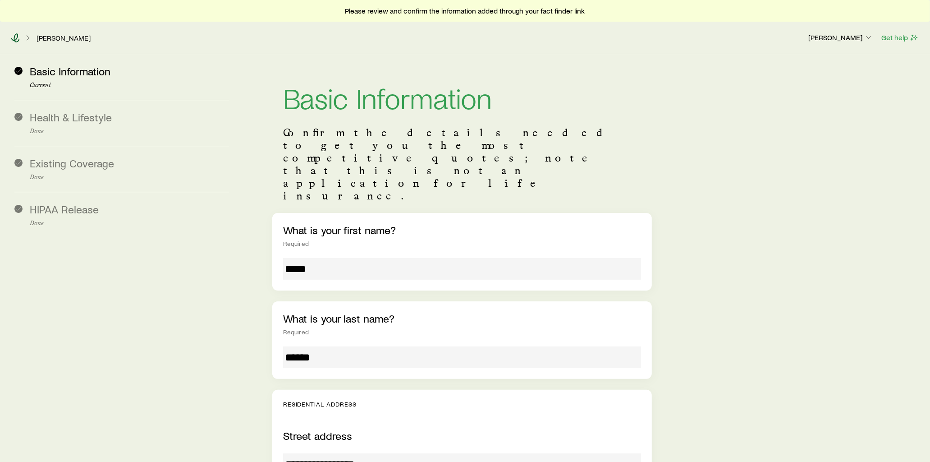 The image size is (930, 462). Describe the element at coordinates (64, 209) in the screenshot. I see `span: HIPAA Release` at that location.